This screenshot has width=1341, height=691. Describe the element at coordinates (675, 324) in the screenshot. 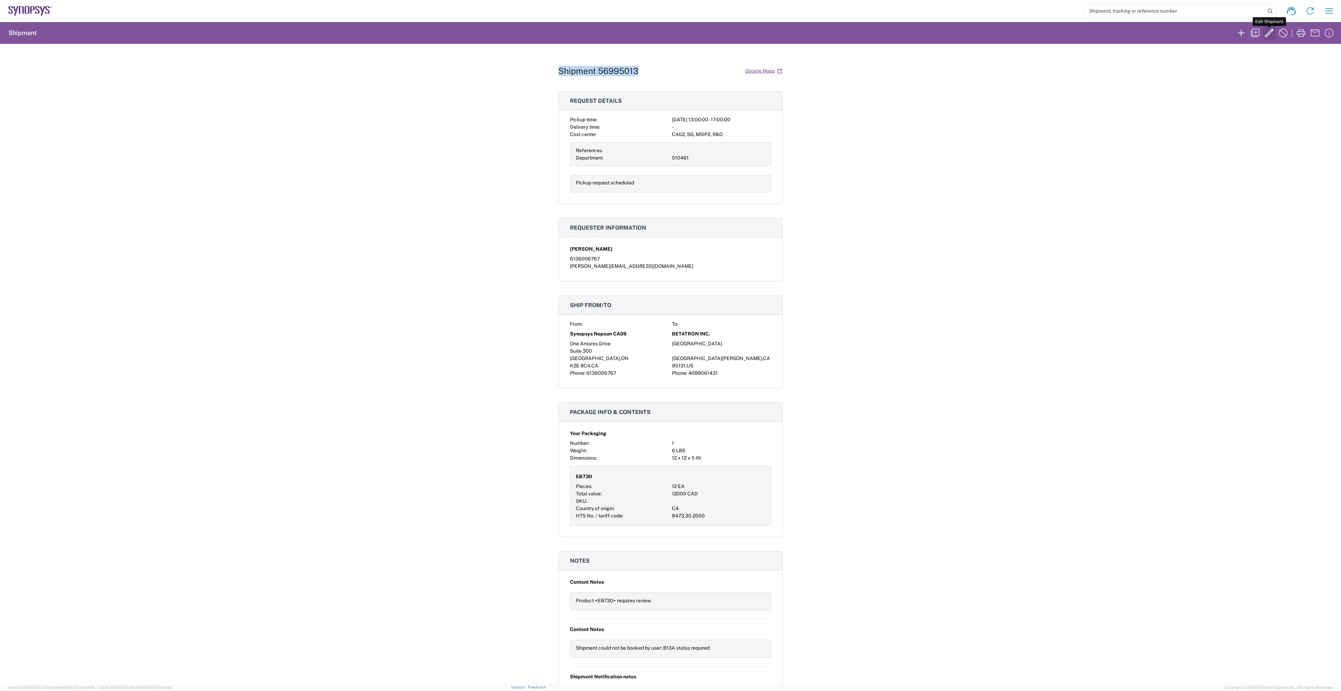

I see `span: To:` at that location.